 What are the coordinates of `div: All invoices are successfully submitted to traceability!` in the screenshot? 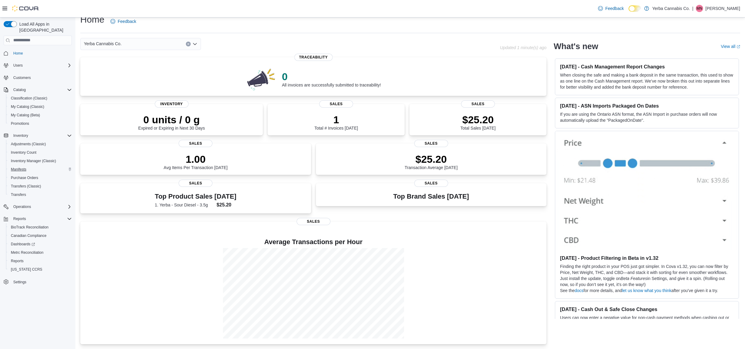 It's located at (331, 79).